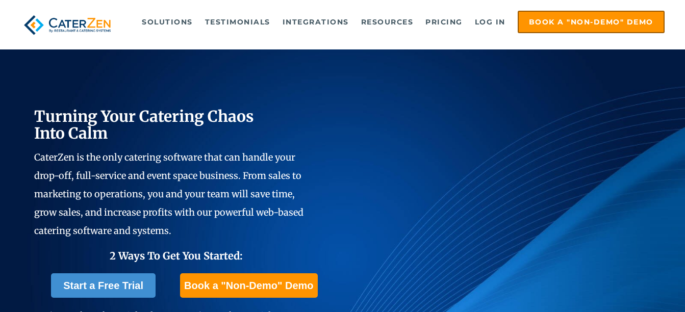 This screenshot has height=312, width=685. What do you see at coordinates (103, 285) in the screenshot?
I see `a: Start a Free Trial` at bounding box center [103, 285].